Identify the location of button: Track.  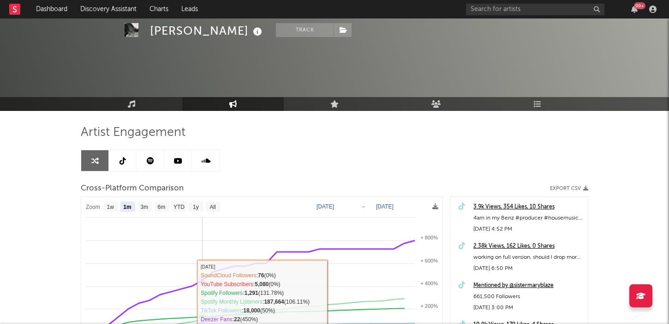
(305, 30).